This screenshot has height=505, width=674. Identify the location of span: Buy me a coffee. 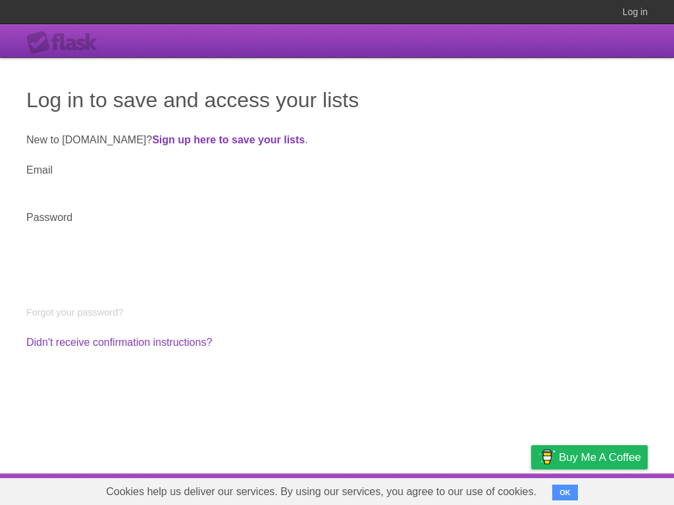
(599, 457).